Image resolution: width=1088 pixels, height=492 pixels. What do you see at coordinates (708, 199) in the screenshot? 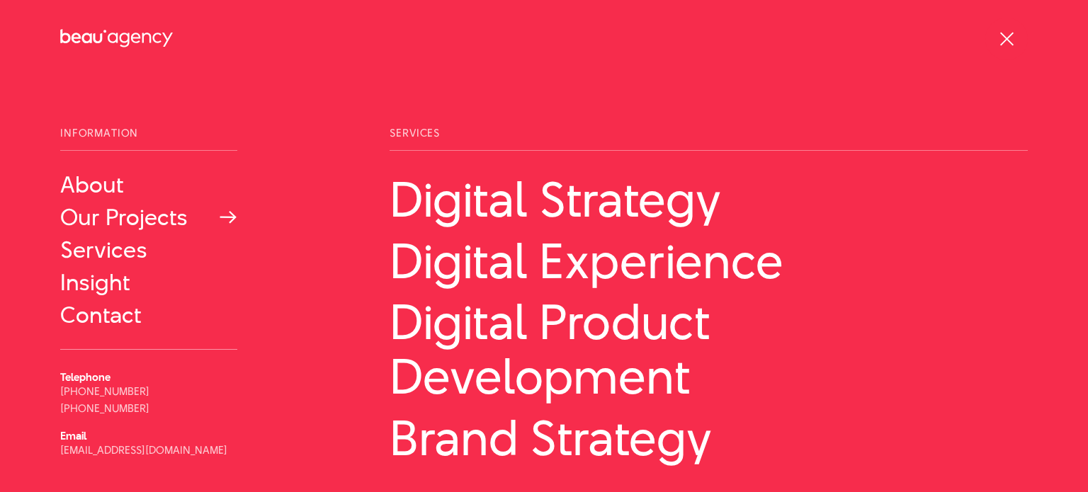
I see `a: Digital Strategy` at bounding box center [708, 199].